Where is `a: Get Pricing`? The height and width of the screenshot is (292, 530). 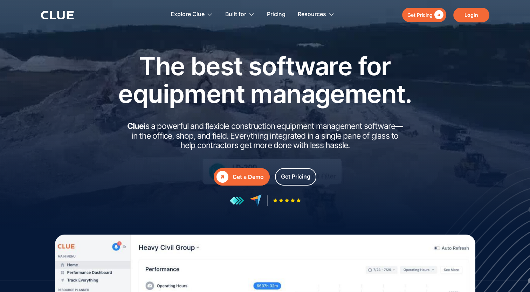
a: Get Pricing is located at coordinates (296, 177).